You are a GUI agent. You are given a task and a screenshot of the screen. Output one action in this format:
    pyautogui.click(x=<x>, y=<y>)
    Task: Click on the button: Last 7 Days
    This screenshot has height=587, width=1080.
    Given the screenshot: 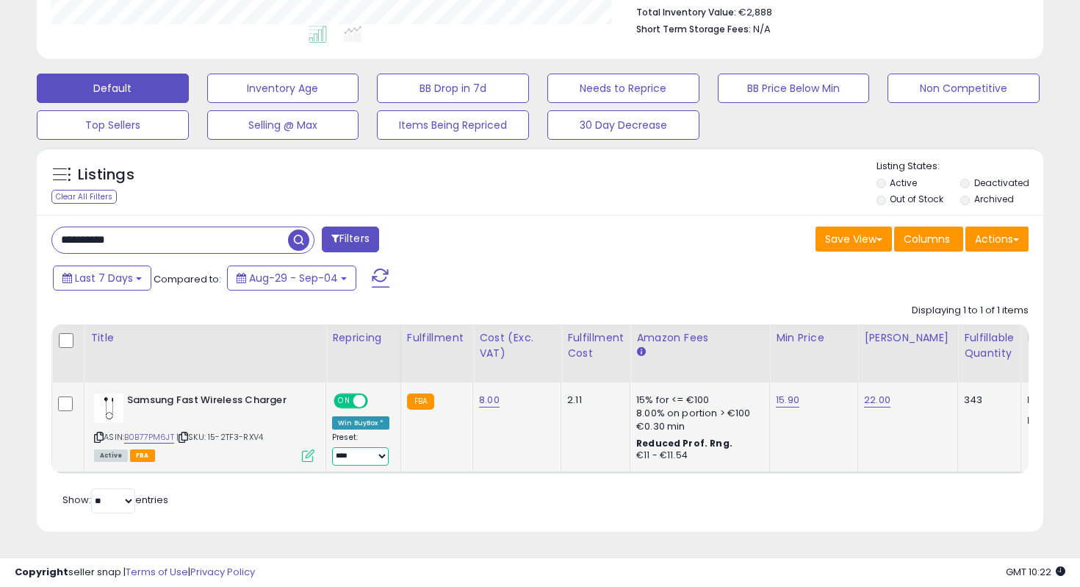 What is the action you would take?
    pyautogui.click(x=102, y=278)
    